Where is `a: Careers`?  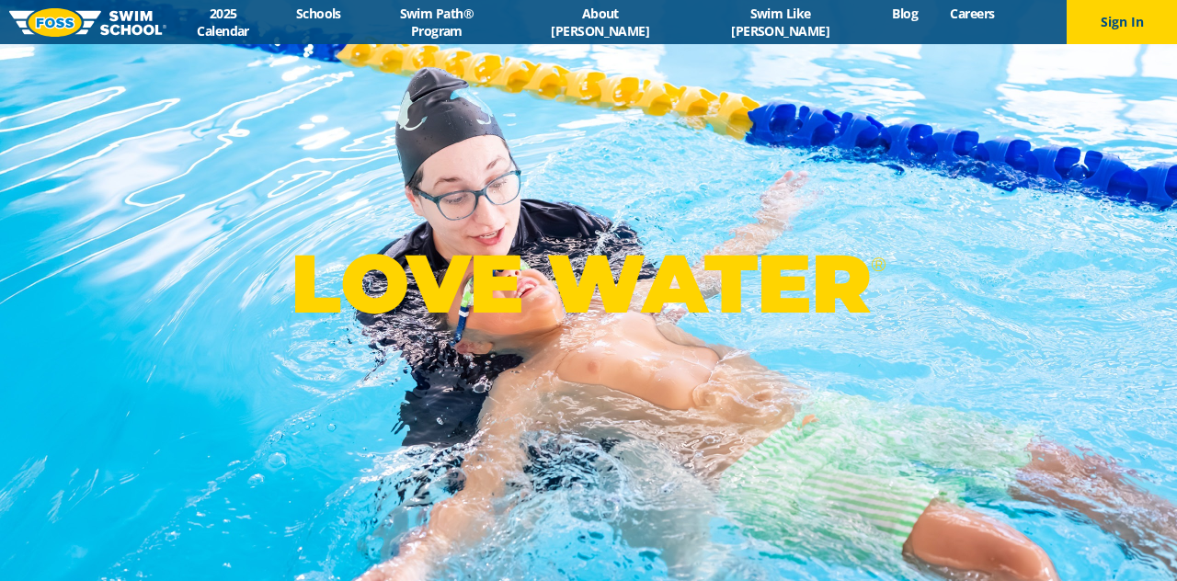
a: Careers is located at coordinates (972, 13).